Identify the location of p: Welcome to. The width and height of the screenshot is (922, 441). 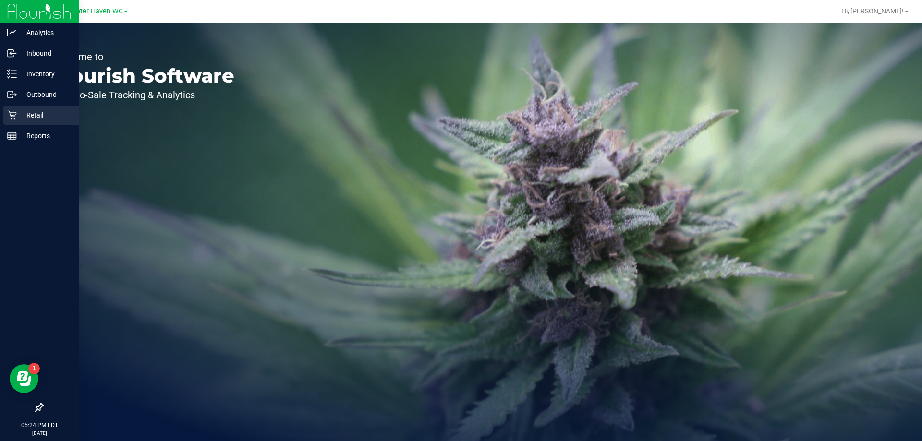
(143, 57).